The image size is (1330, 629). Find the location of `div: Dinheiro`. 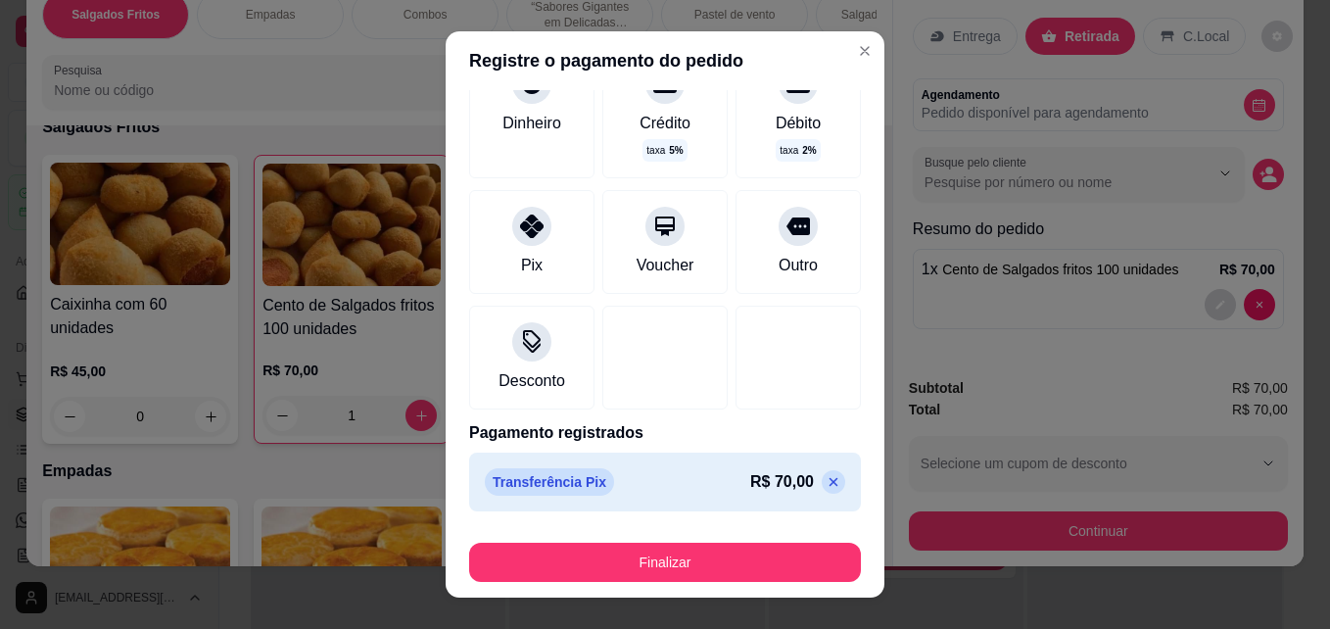

div: Dinheiro is located at coordinates (532, 123).